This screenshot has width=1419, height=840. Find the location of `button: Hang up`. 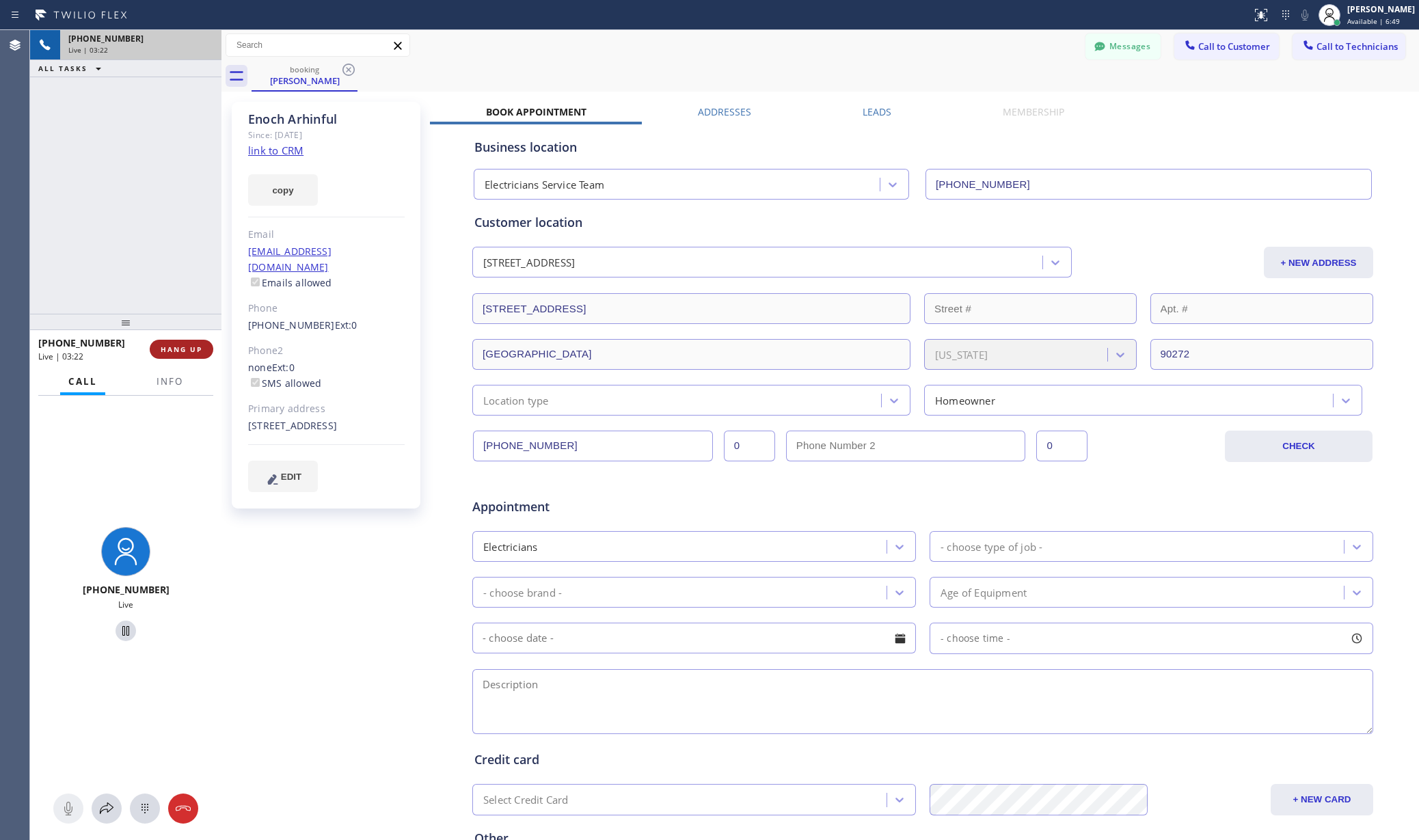

button: Hang up is located at coordinates (183, 809).